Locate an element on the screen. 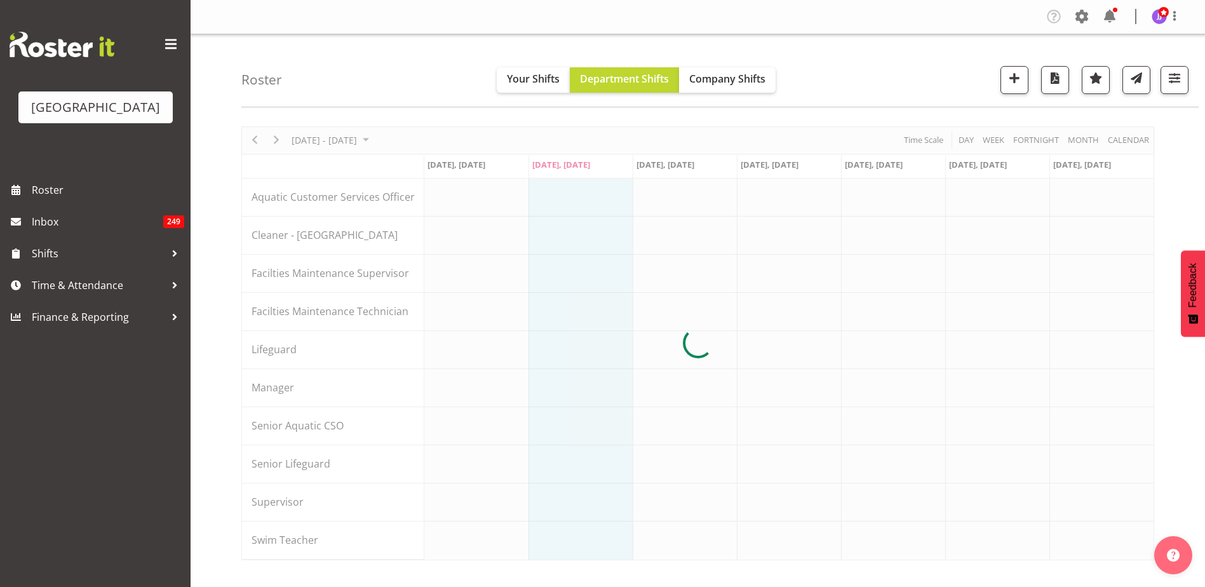  span: Company Shifts is located at coordinates (727, 79).